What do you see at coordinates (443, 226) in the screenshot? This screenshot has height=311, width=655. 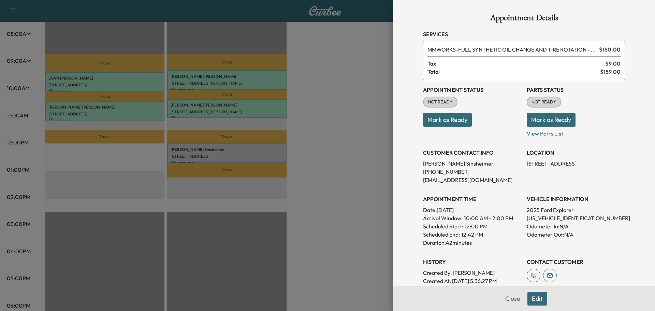 I see `p: Scheduled Start:` at bounding box center [443, 226].